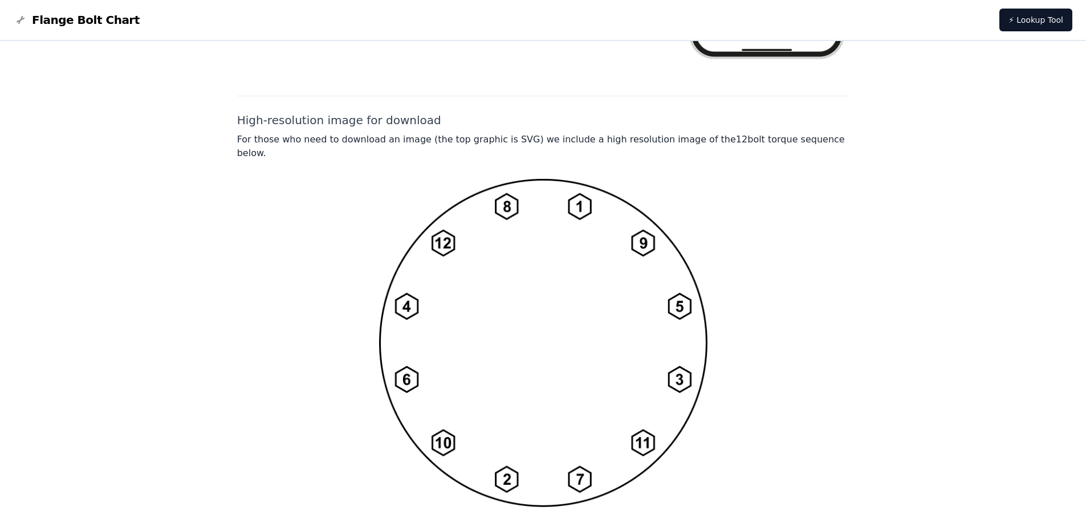 The width and height of the screenshot is (1086, 519). What do you see at coordinates (543, 120) in the screenshot?
I see `h2: High-resolution image for download` at bounding box center [543, 120].